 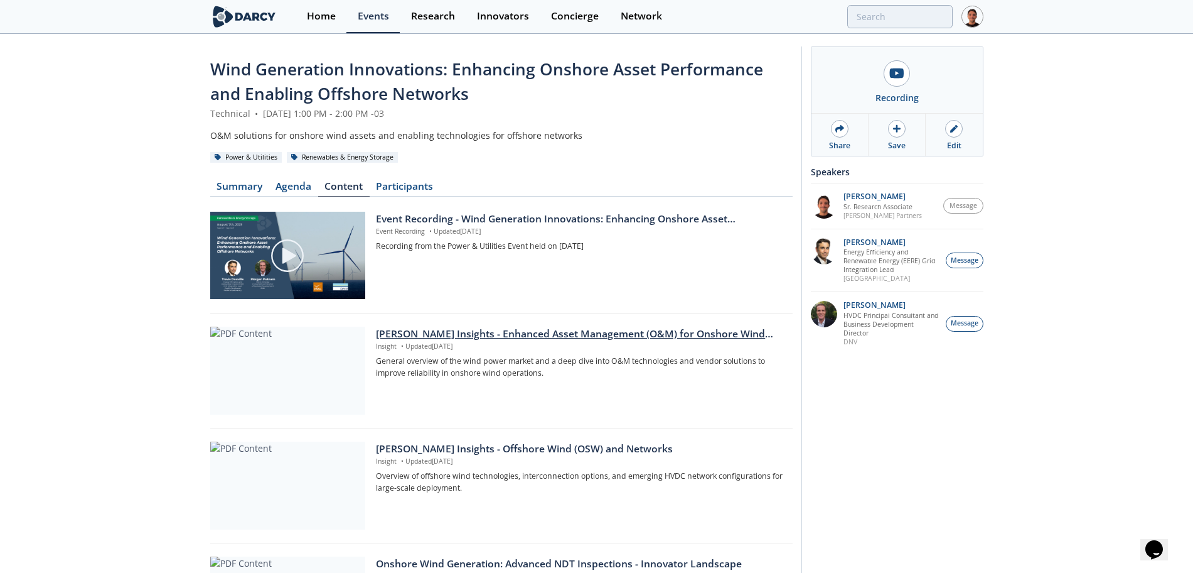 I want to click on img: Profile, so click(x=972, y=16).